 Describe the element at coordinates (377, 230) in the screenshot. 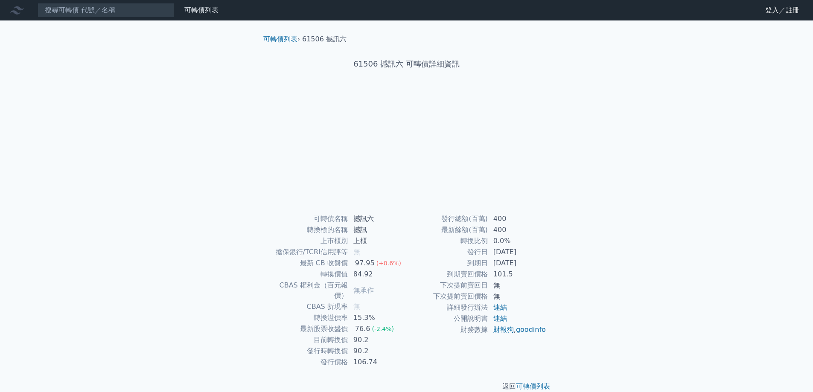

I see `td: 撼訊` at that location.